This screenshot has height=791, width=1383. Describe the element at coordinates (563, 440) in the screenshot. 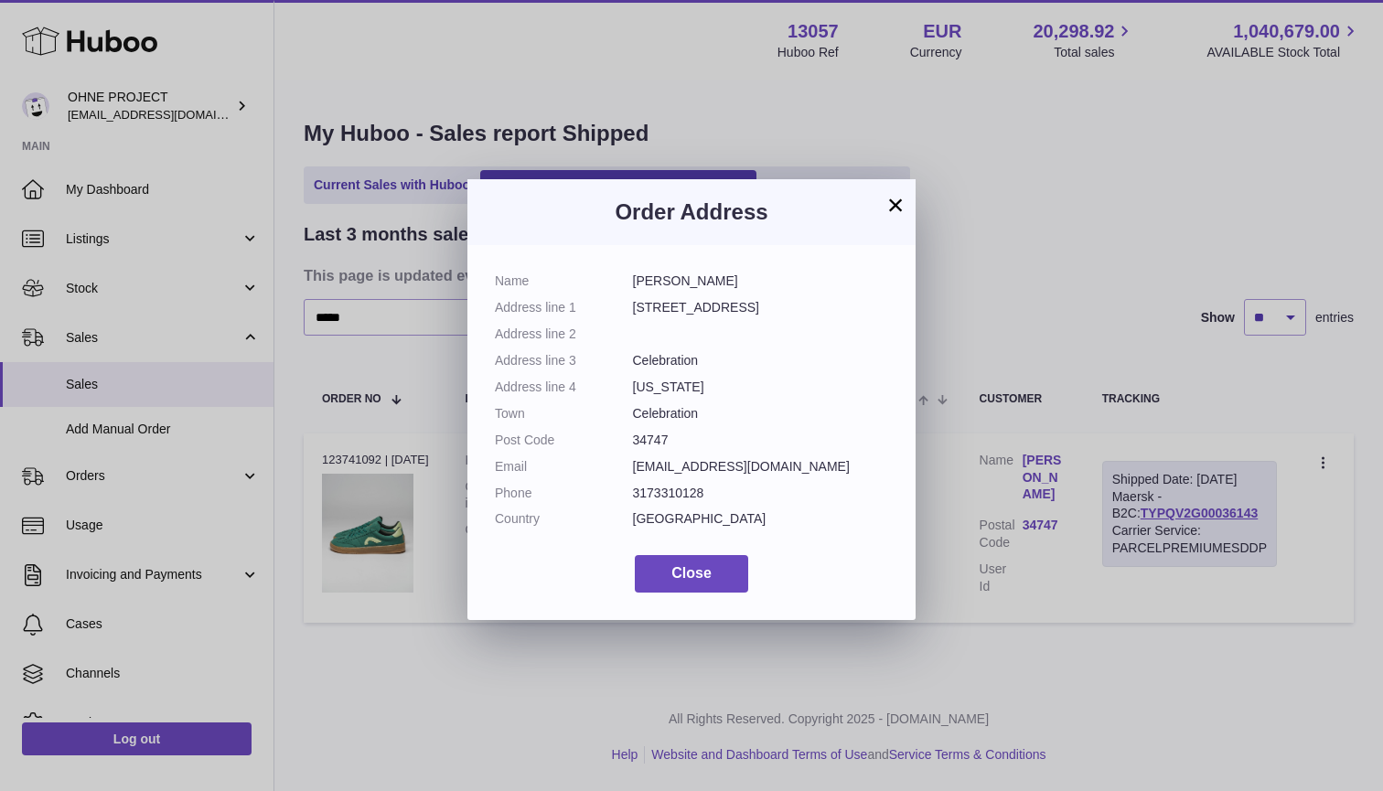

I see `dt: Post Code` at that location.